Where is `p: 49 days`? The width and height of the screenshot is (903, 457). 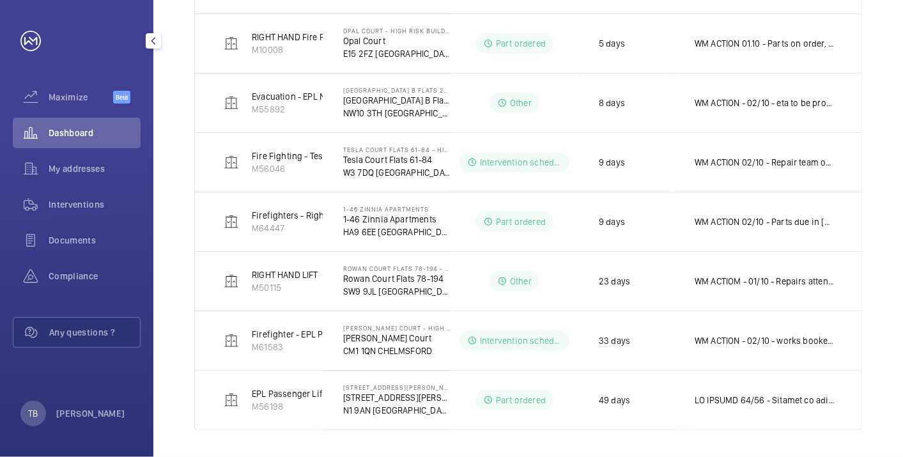 p: 49 days is located at coordinates (614, 400).